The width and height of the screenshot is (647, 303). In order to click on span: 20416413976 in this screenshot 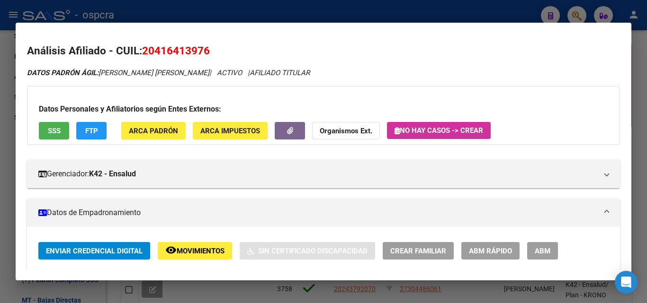, I will do `click(176, 51)`.